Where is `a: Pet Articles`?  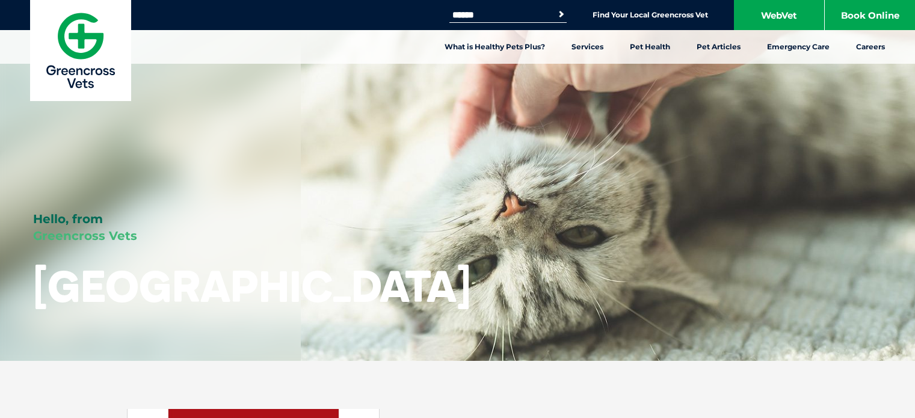 a: Pet Articles is located at coordinates (719, 47).